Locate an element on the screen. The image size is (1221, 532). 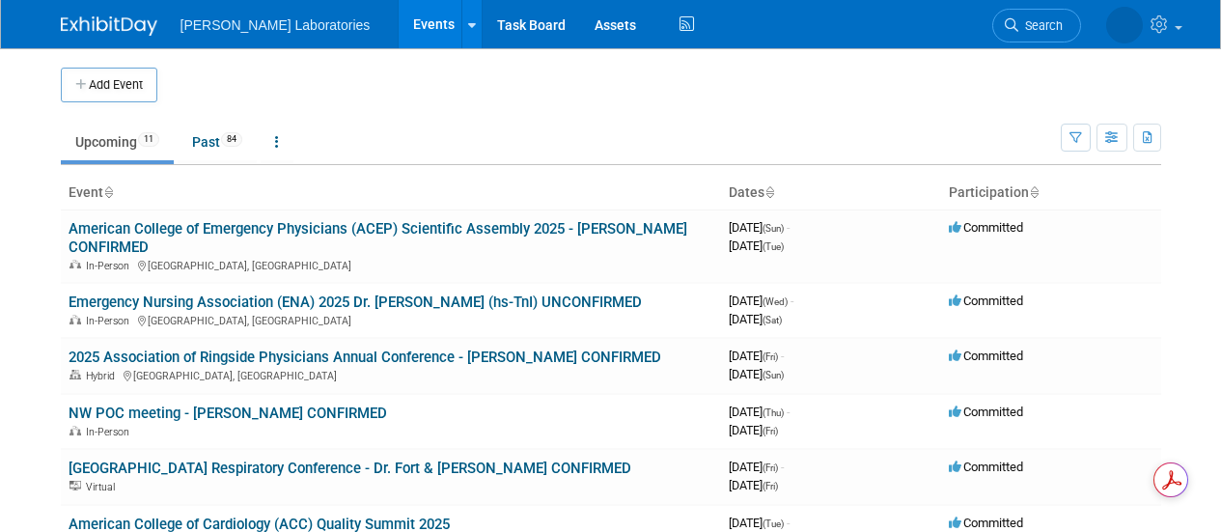
span: 84 is located at coordinates (232, 139).